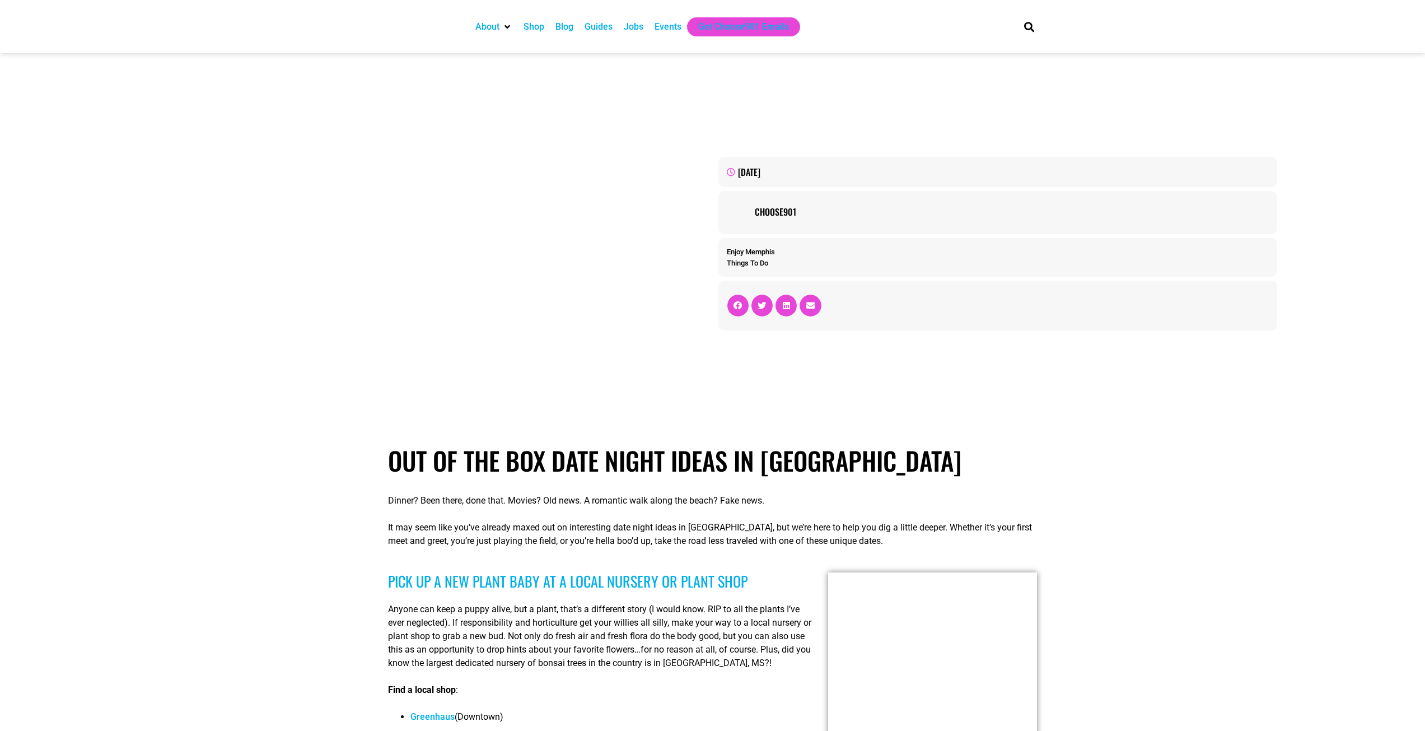  What do you see at coordinates (744, 27) in the screenshot?
I see `div: Get Choose901 Emails` at bounding box center [744, 27].